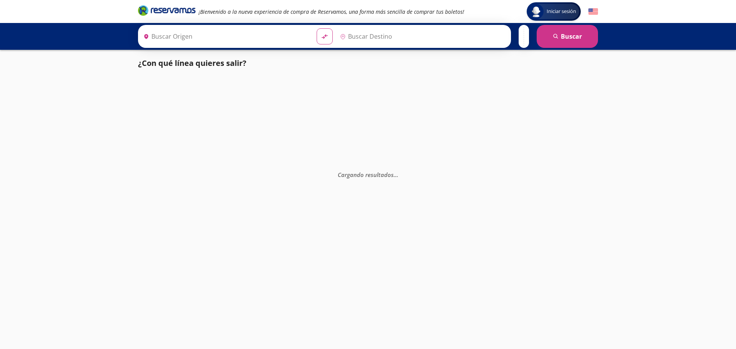  Describe the element at coordinates (422, 36) in the screenshot. I see `input: Buscar Destino` at that location.